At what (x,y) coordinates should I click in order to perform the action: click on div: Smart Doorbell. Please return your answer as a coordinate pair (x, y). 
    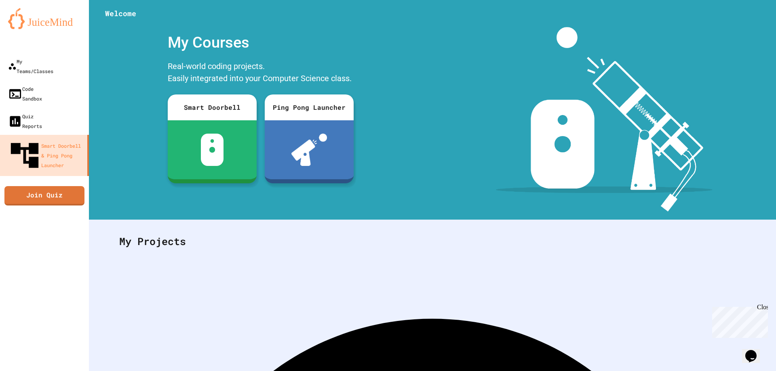
    Looking at the image, I should click on (212, 107).